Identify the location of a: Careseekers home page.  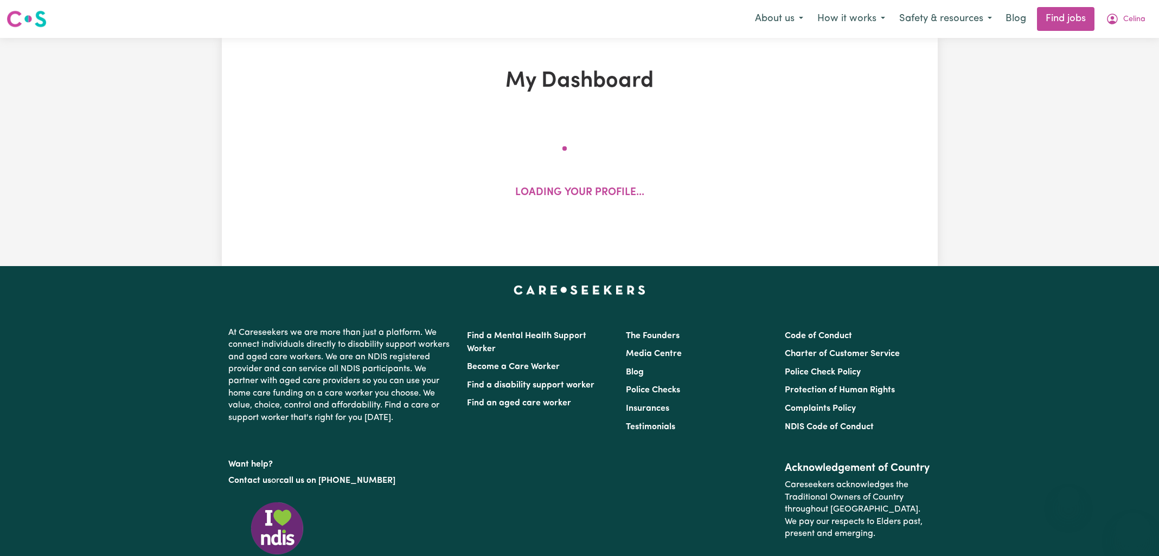
(579, 290).